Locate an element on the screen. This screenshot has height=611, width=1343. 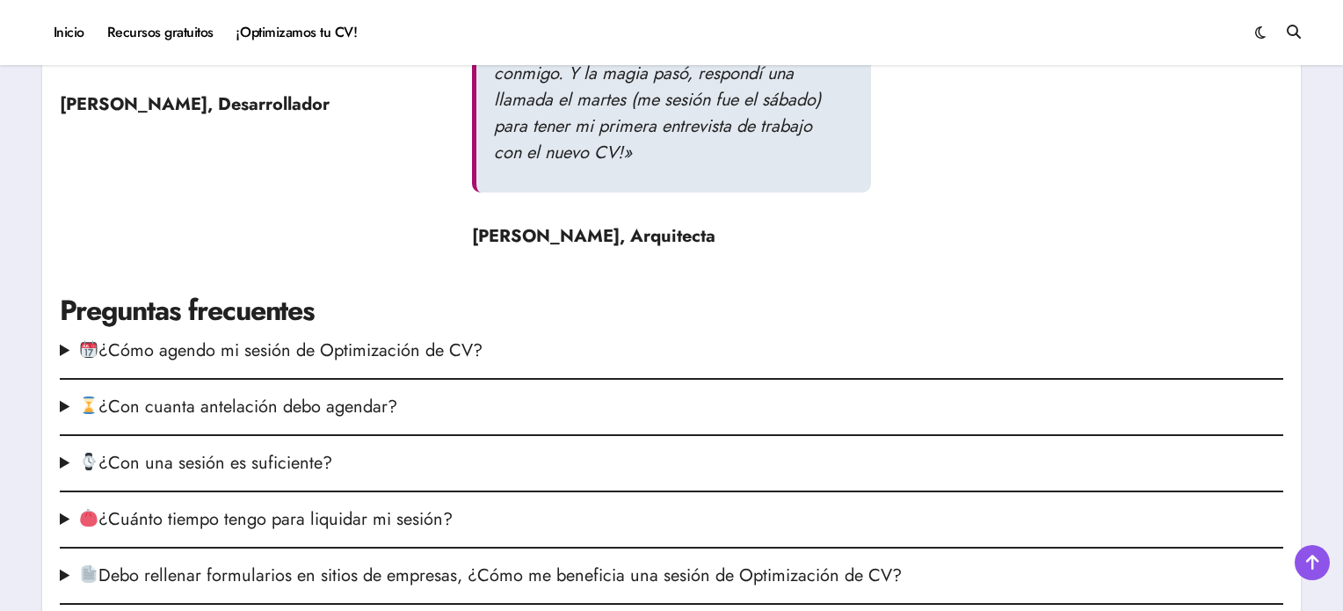
summary: Debo rellenar formularios en sitios de empresas, ¿Cómo me beneficia una sesión de Optimización de... is located at coordinates (672, 576).